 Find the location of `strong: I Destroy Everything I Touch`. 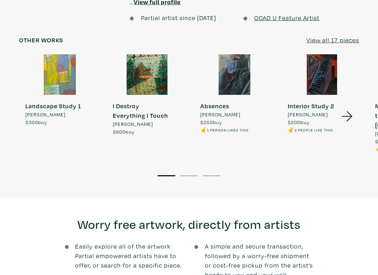

strong: I Destroy Everything I Touch is located at coordinates (140, 111).